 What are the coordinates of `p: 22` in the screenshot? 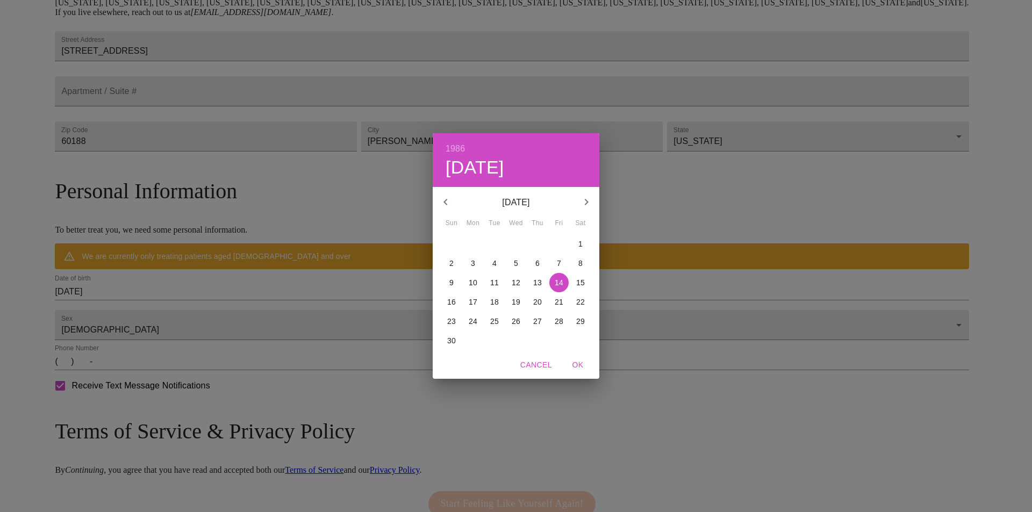 It's located at (580, 302).